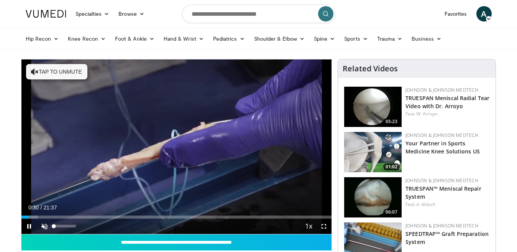 The width and height of the screenshot is (517, 252). I want to click on h4: Related Videos, so click(370, 69).